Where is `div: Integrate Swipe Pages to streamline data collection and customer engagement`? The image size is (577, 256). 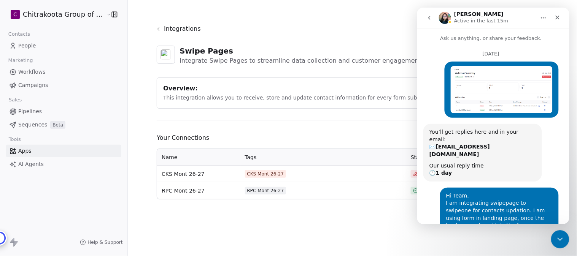 div: Integrate Swipe Pages to streamline data collection and customer engagement is located at coordinates (300, 61).